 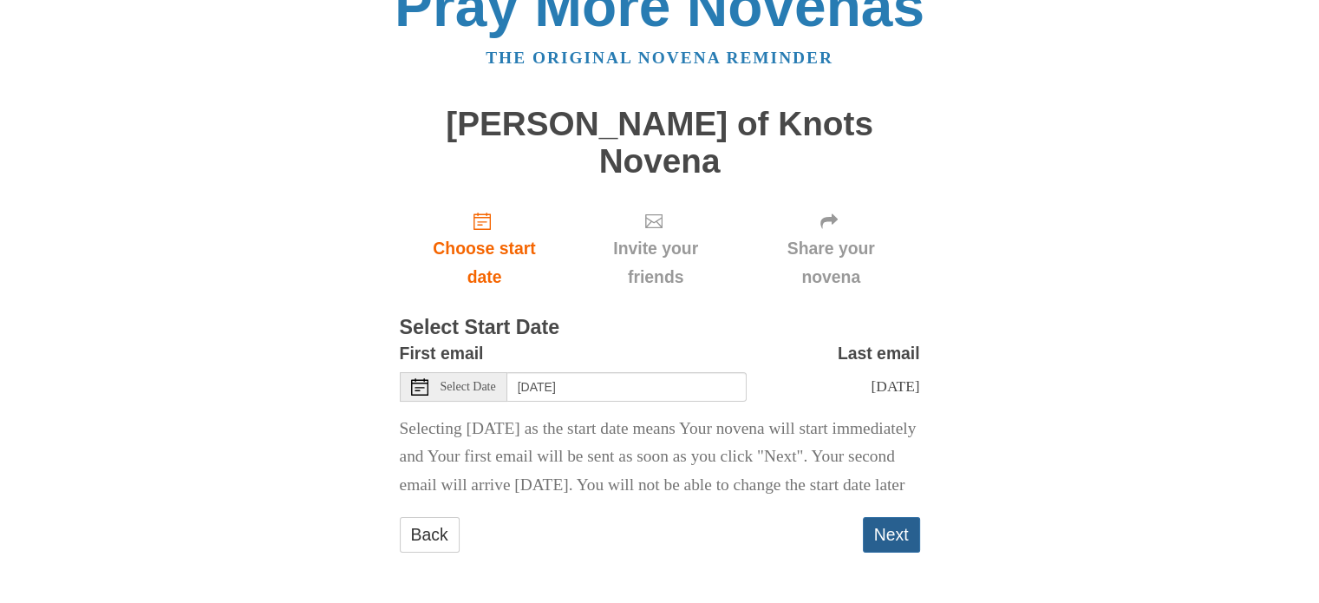 What do you see at coordinates (485, 263) in the screenshot?
I see `span: Choose start date` at bounding box center [485, 263].